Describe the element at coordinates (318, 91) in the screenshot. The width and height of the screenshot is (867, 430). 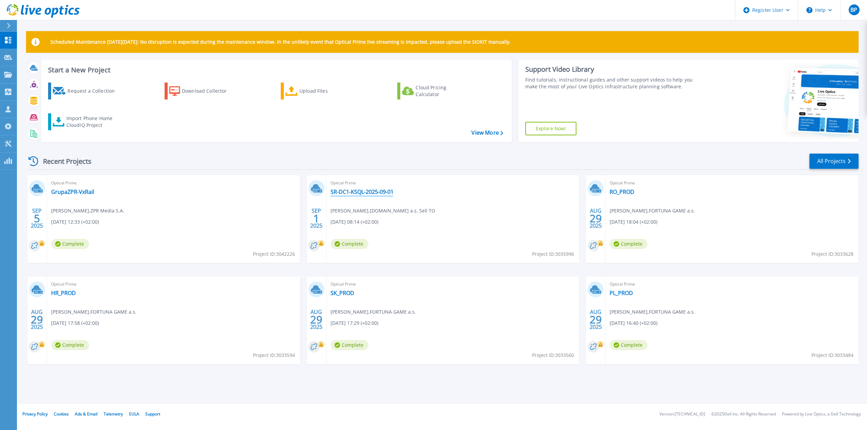
I see `a: Upload Files` at that location.